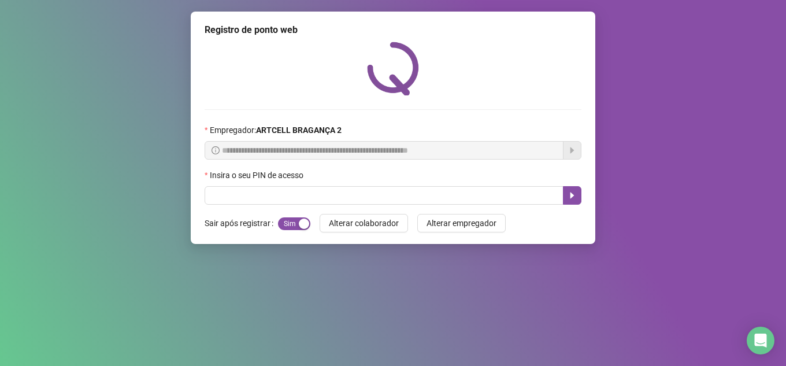 The height and width of the screenshot is (366, 786). What do you see at coordinates (393, 30) in the screenshot?
I see `div: Registro de ponto web` at bounding box center [393, 30].